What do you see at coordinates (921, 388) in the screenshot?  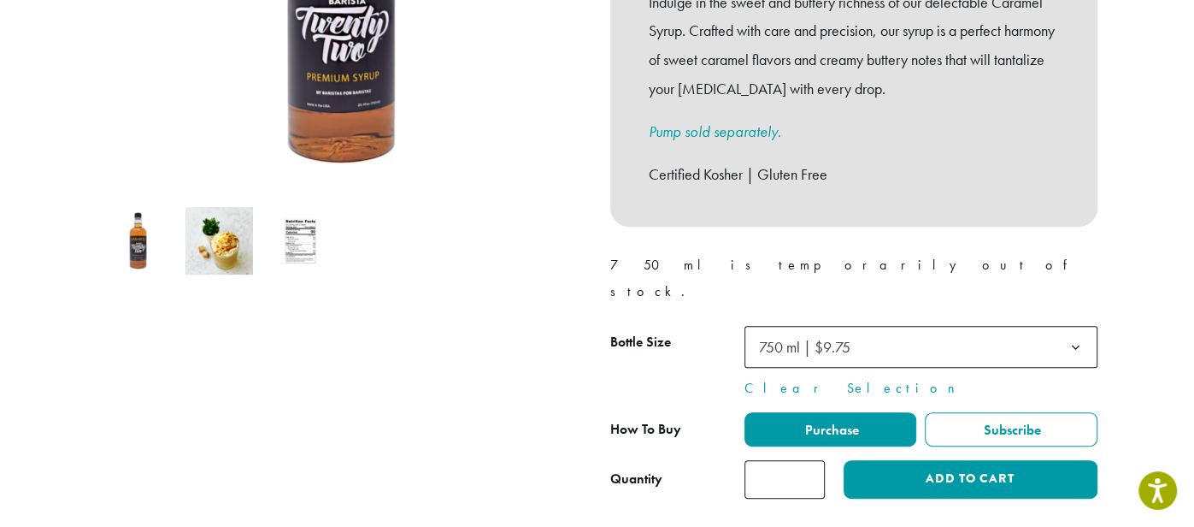 I see `a: Clear Selection` at bounding box center [921, 388].